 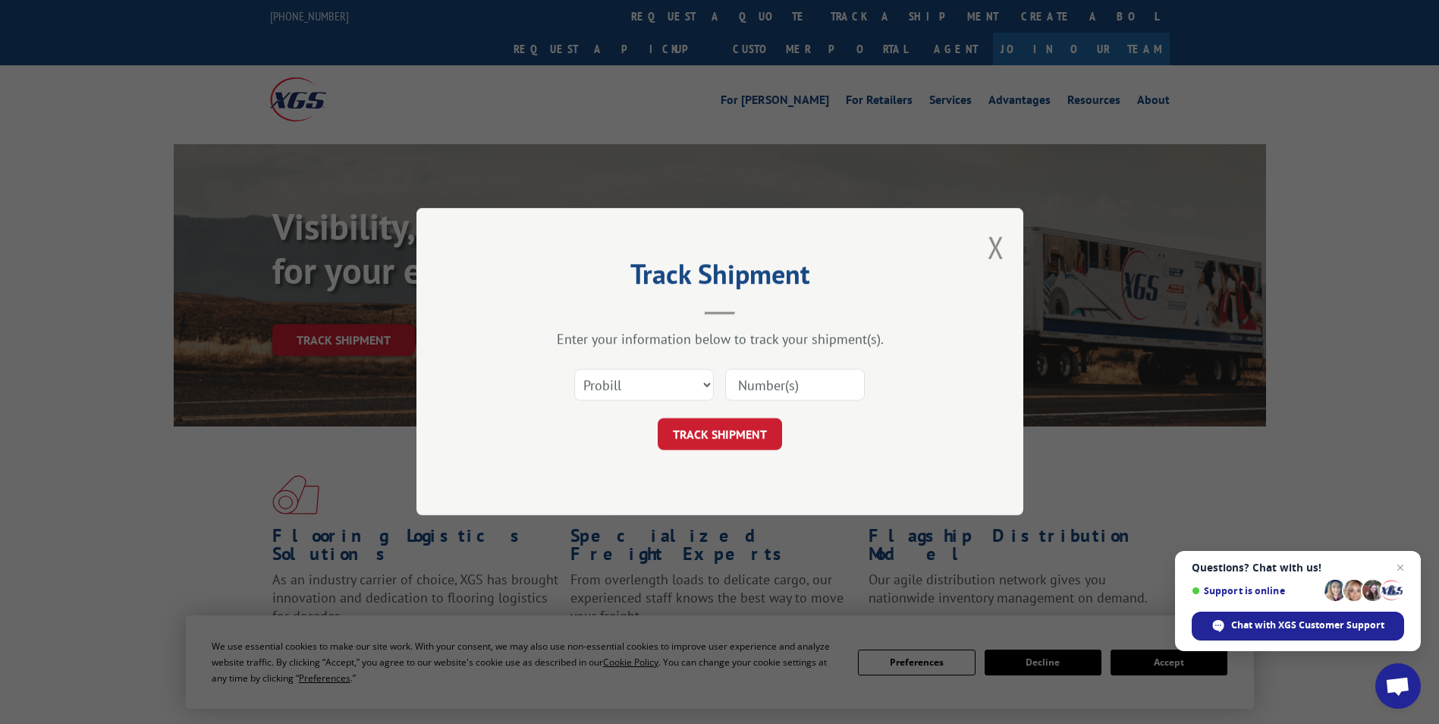 What do you see at coordinates (1401, 568) in the screenshot?
I see `span: Close chat` at bounding box center [1401, 568].